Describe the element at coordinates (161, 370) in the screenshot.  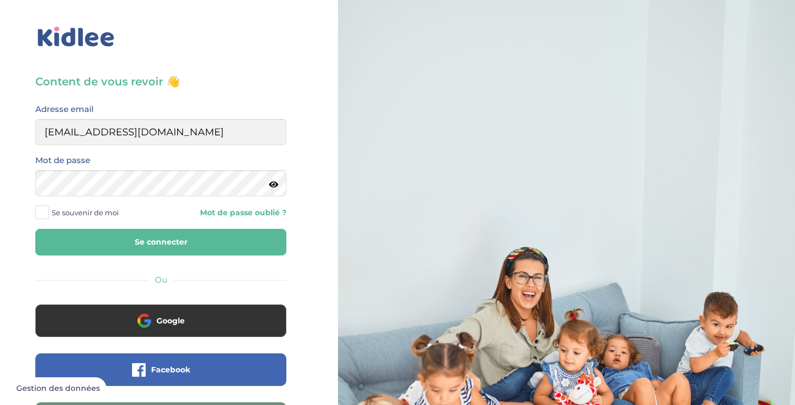
I see `button: Facebook` at that location.